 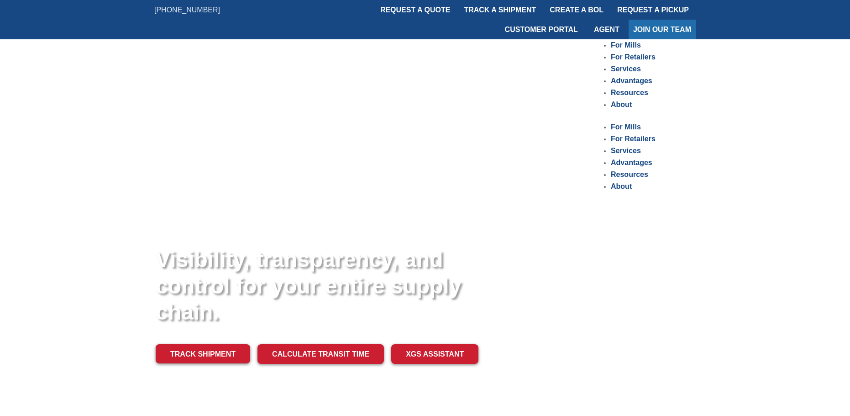 I want to click on a: Agent, so click(x=607, y=29).